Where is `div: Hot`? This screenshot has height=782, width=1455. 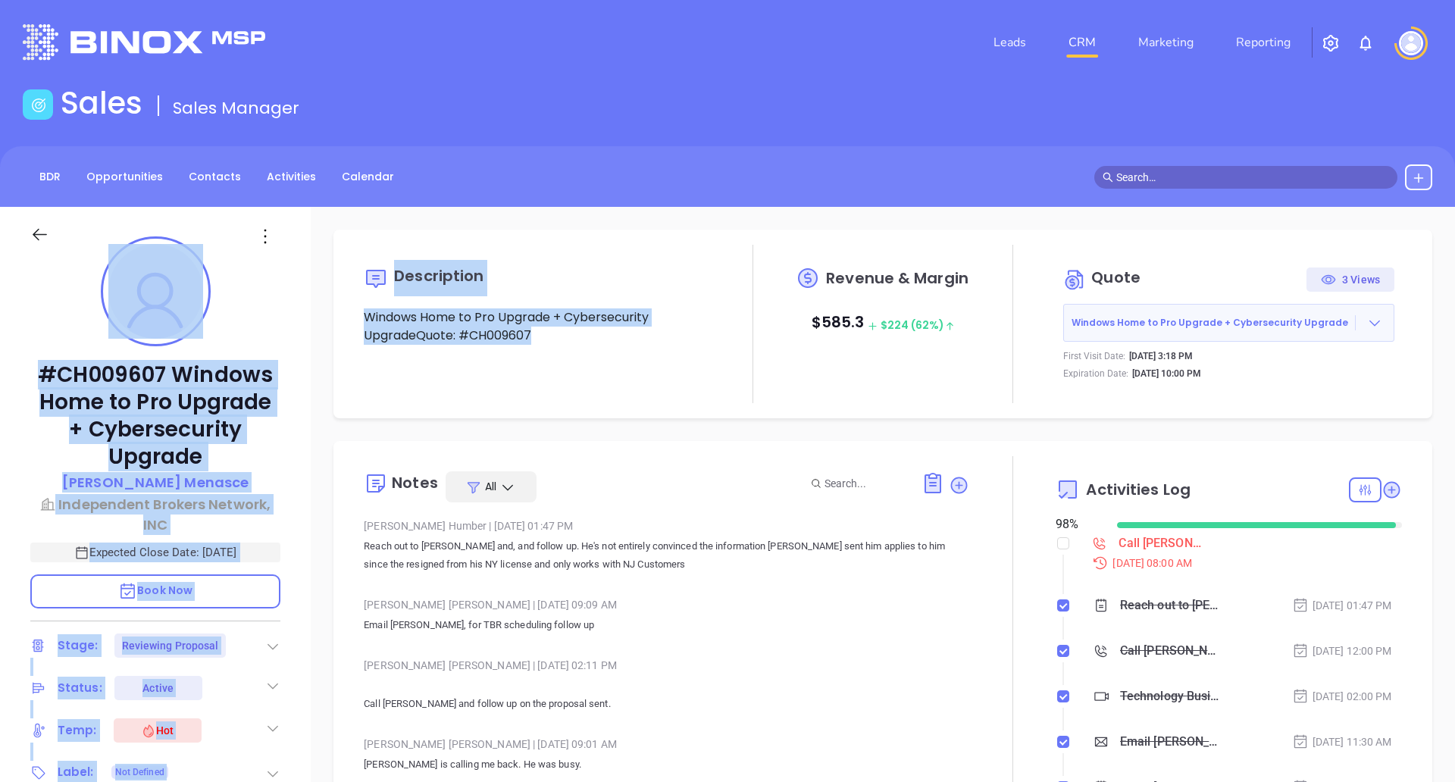
div: Hot is located at coordinates (157, 731).